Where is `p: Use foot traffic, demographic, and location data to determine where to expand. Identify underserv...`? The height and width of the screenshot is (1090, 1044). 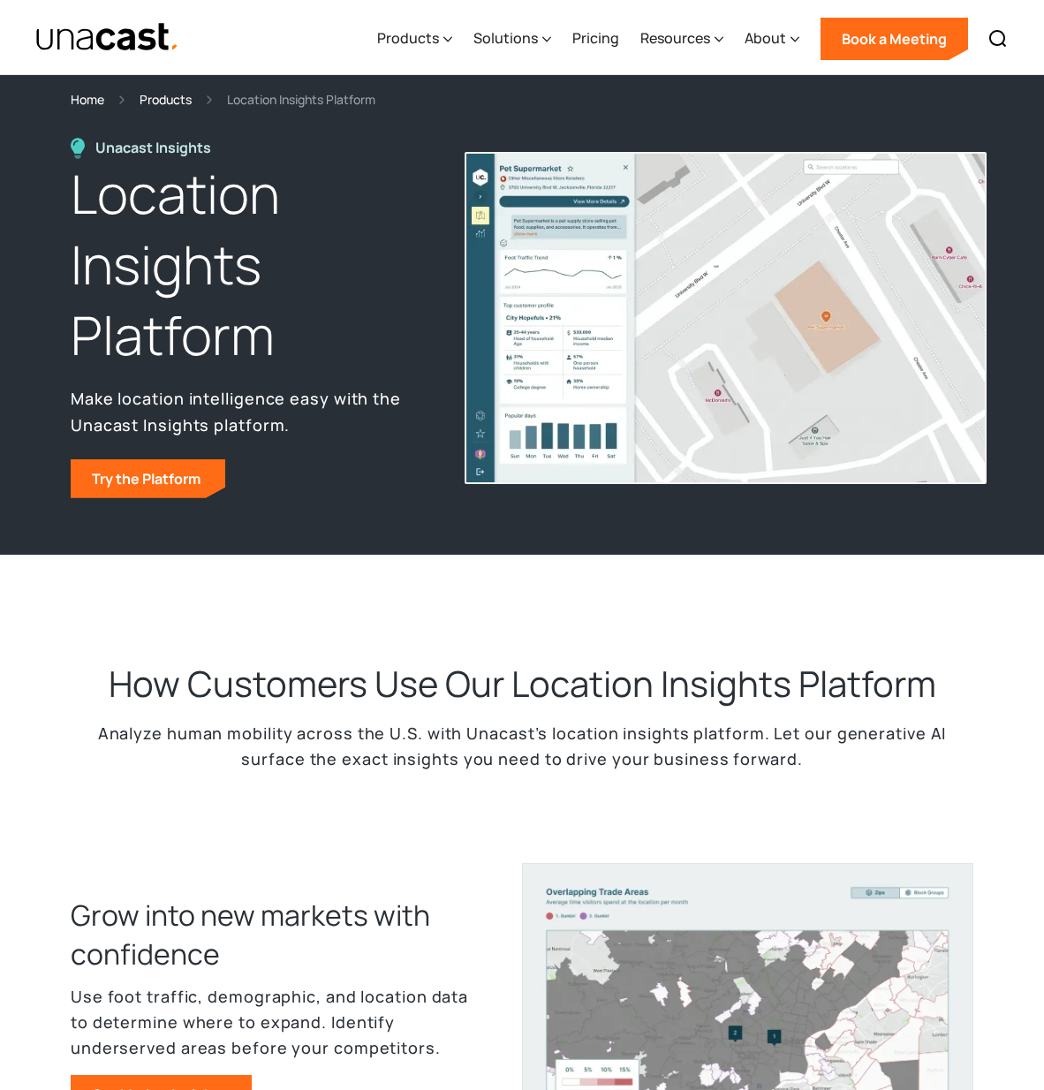 p: Use foot traffic, demographic, and location data to determine where to expand. Identify underserv... is located at coordinates (269, 1022).